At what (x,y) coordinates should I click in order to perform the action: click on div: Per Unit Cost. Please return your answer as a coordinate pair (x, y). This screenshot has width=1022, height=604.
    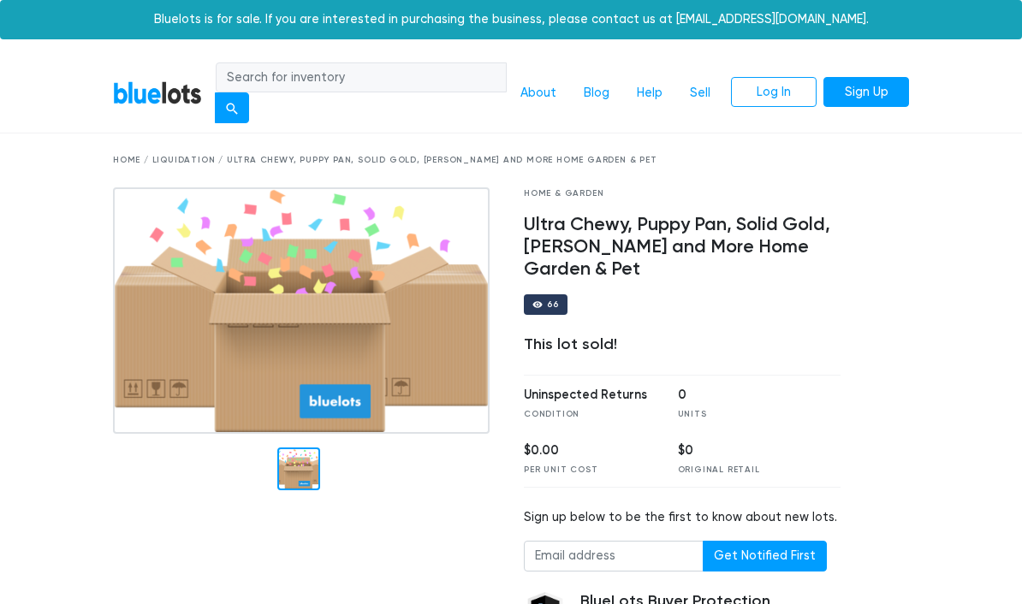
    Looking at the image, I should click on (588, 470).